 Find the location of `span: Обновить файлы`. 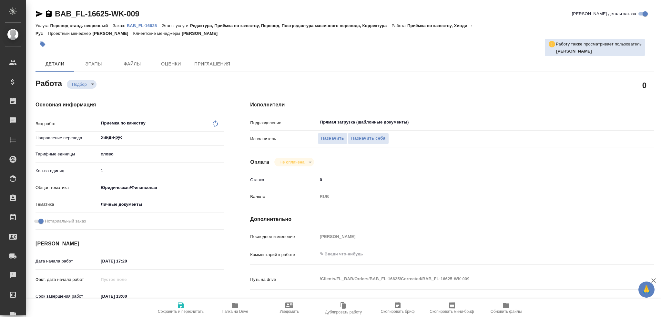

span: Обновить файлы is located at coordinates (506, 312).